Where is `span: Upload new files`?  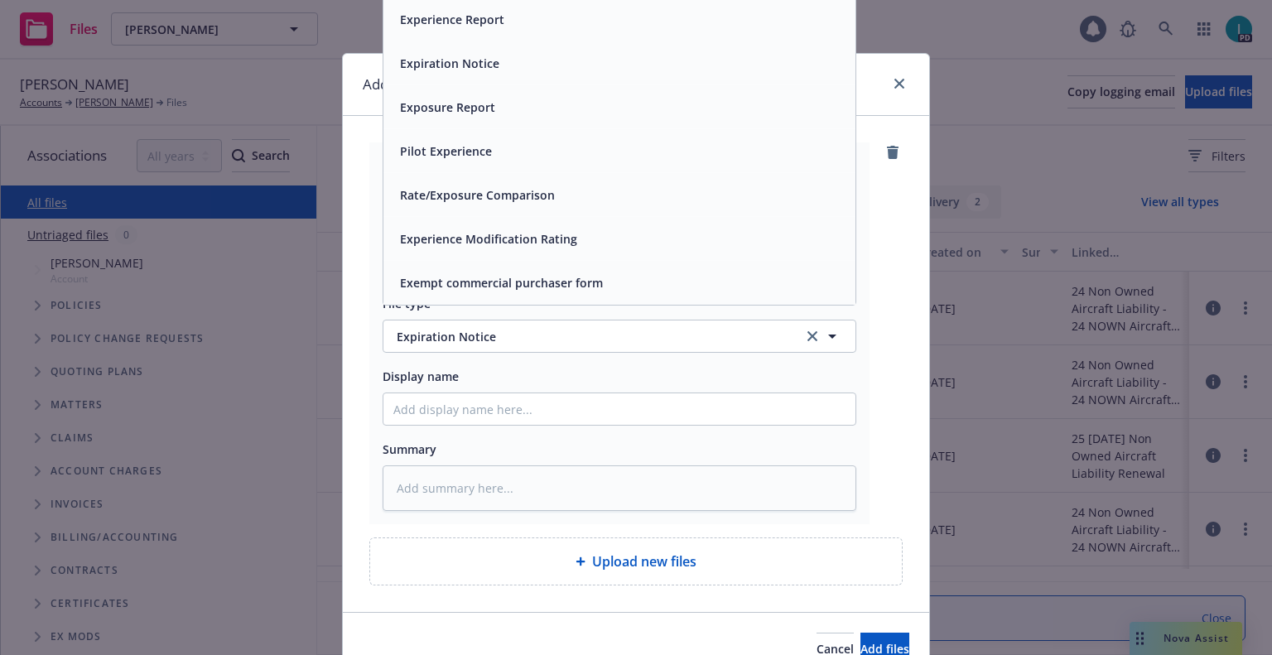 span: Upload new files is located at coordinates (644, 562).